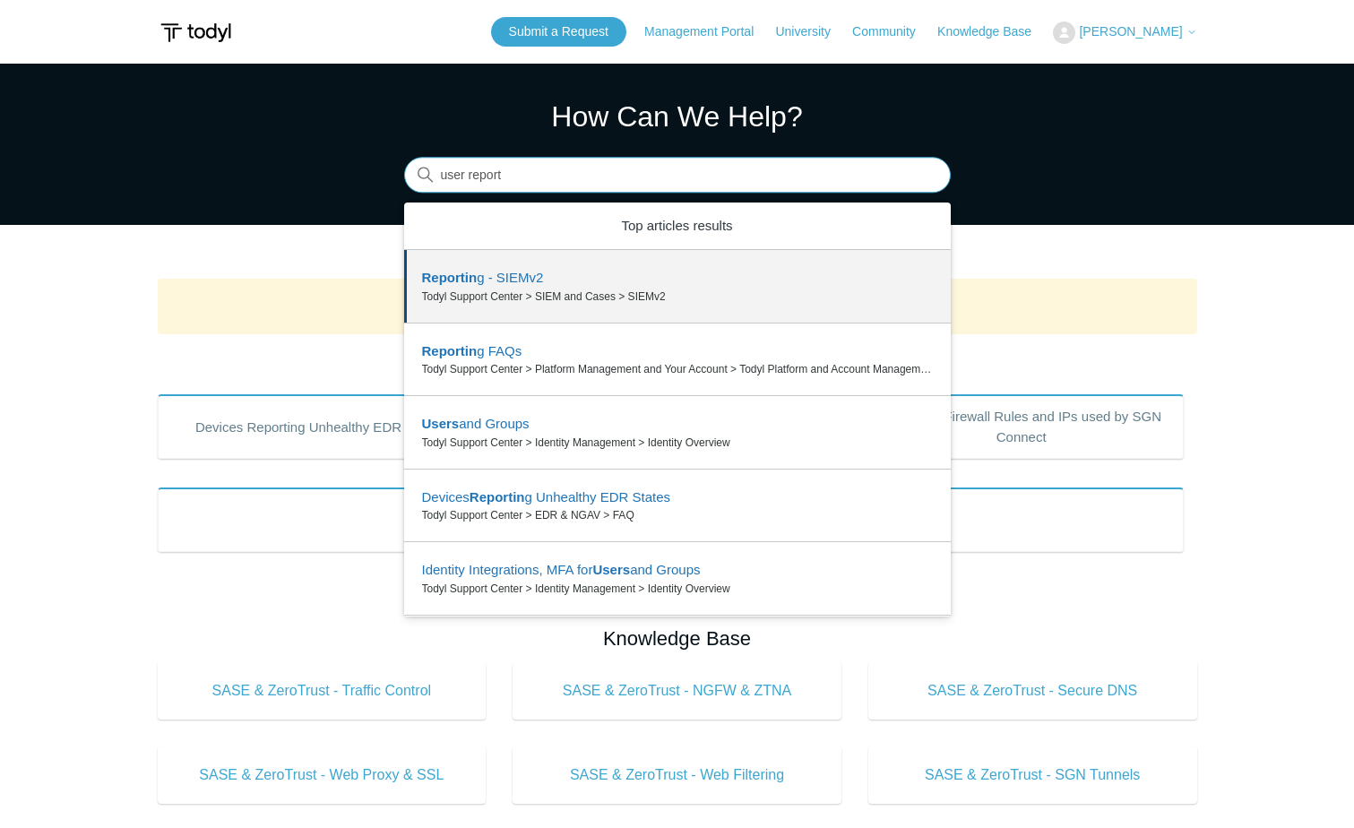 This screenshot has height=828, width=1354. Describe the element at coordinates (678, 297) in the screenshot. I see `zd-autocomplete-breadcrumbs-multibrand: Todyl Support Center > SIEM and Cases > SIEMv2` at that location.